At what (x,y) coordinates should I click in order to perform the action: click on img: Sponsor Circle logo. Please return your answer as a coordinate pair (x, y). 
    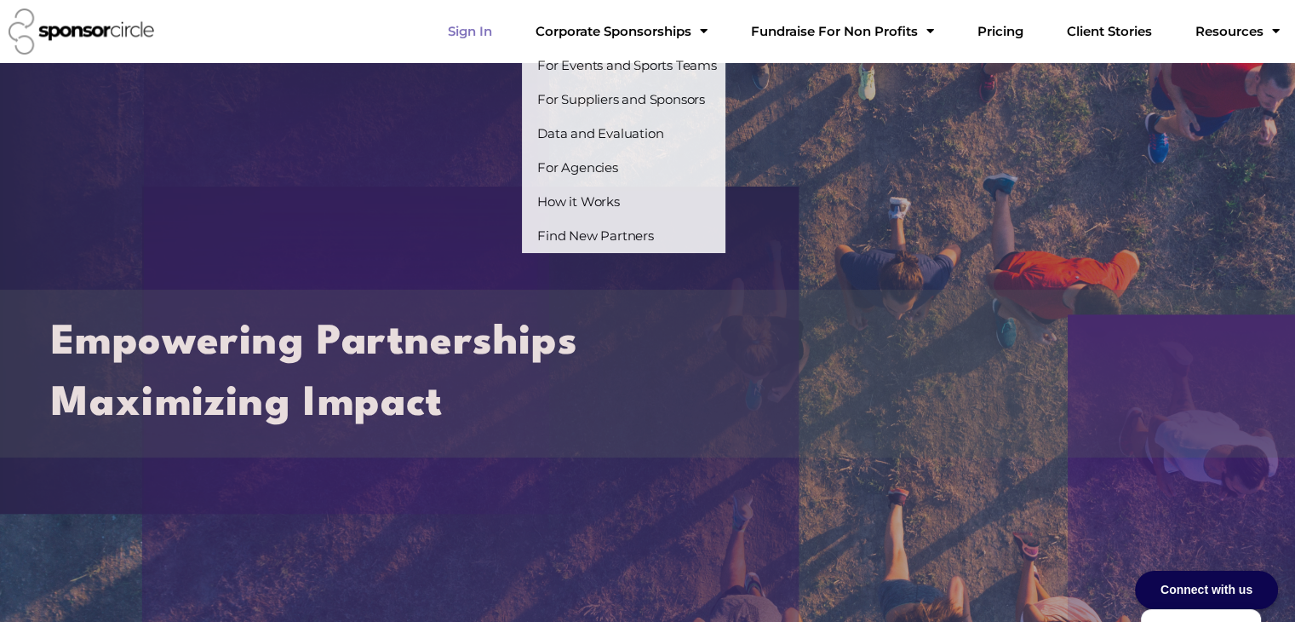
    Looking at the image, I should click on (81, 32).